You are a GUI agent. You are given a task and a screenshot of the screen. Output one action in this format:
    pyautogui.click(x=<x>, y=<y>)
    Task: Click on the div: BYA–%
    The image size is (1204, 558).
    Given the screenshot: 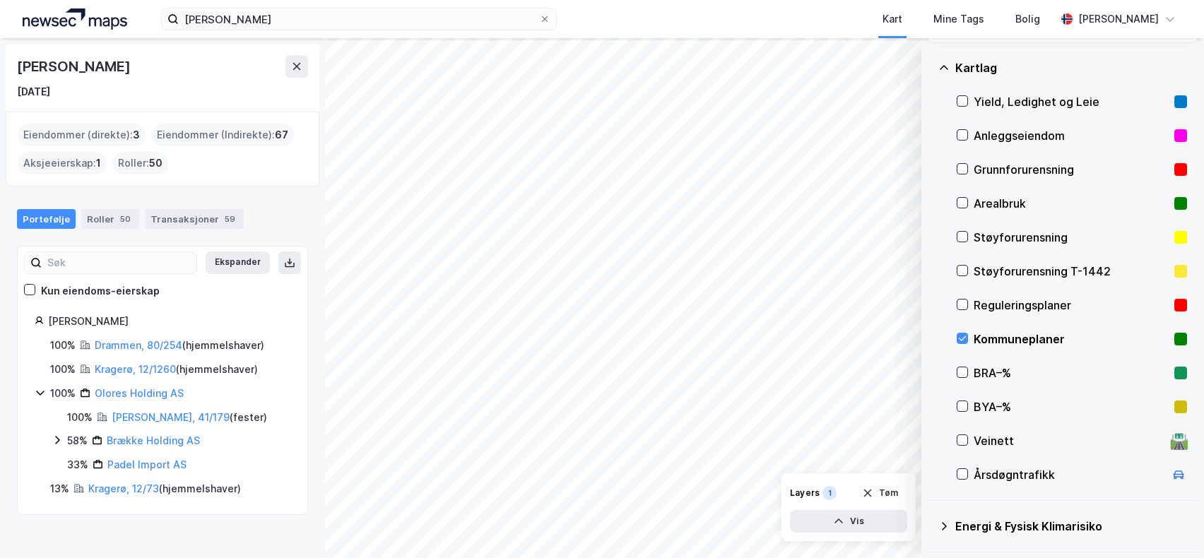 What is the action you would take?
    pyautogui.click(x=1071, y=407)
    